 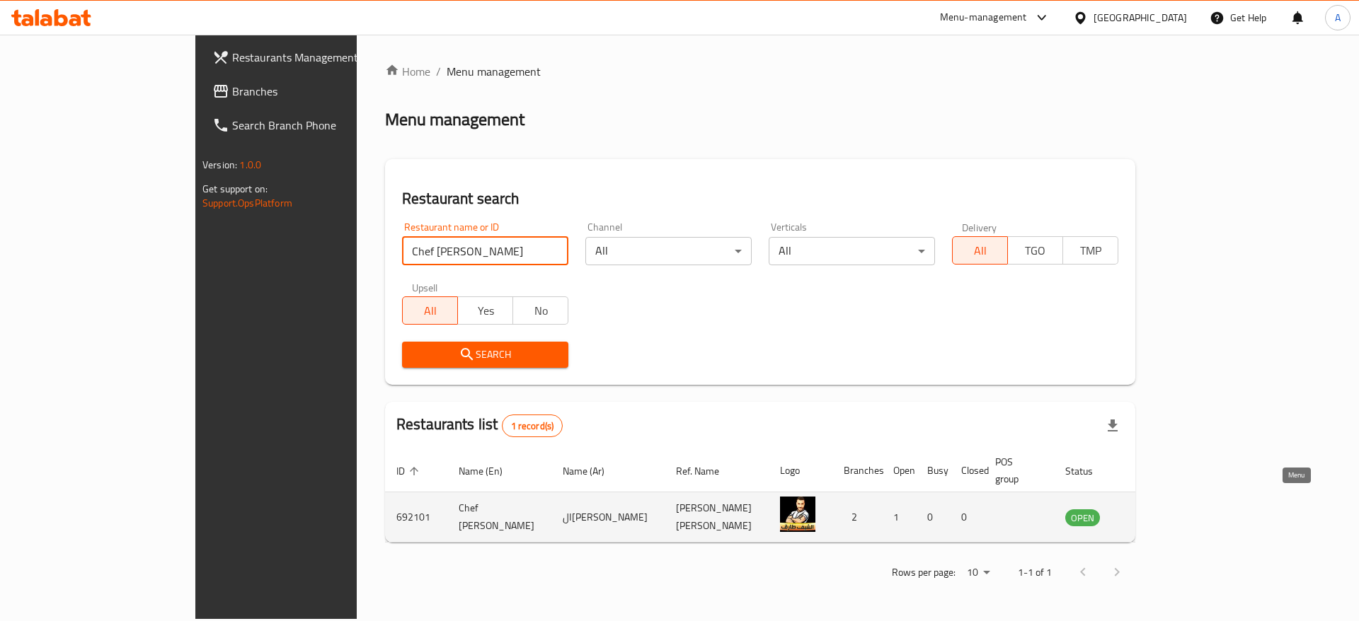 I want to click on label: Upsell, so click(x=425, y=287).